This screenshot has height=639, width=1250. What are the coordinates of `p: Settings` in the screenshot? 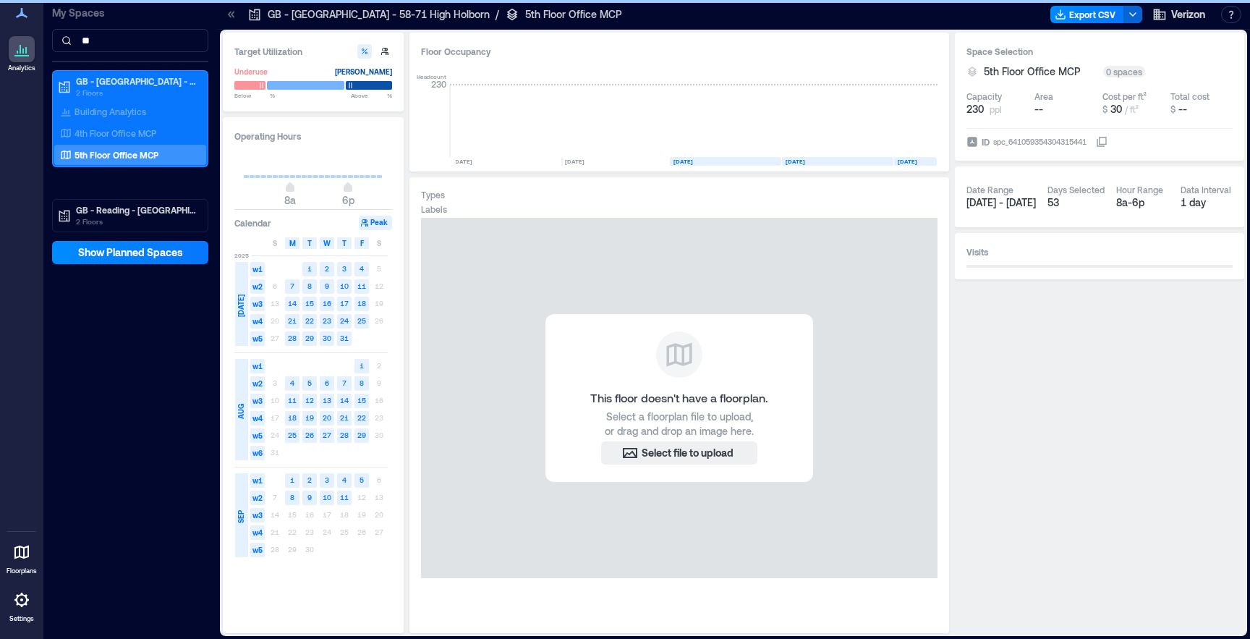 It's located at (22, 619).